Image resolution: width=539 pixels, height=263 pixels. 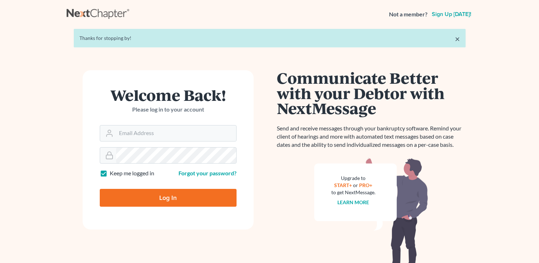 I want to click on p: Please log in to your account, so click(x=168, y=109).